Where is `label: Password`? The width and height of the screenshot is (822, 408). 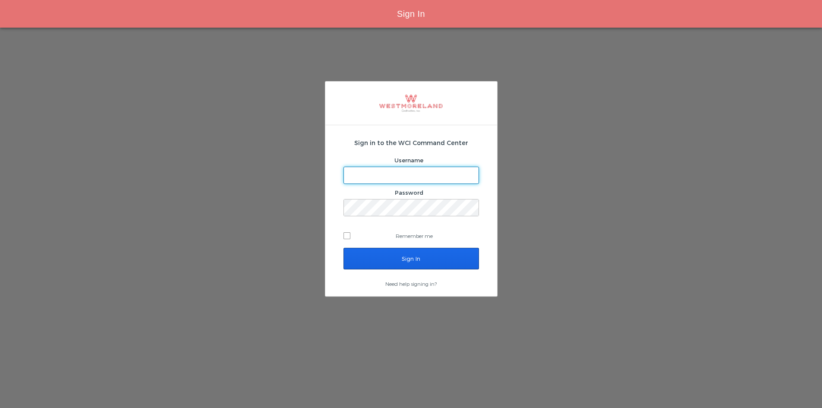 label: Password is located at coordinates (409, 192).